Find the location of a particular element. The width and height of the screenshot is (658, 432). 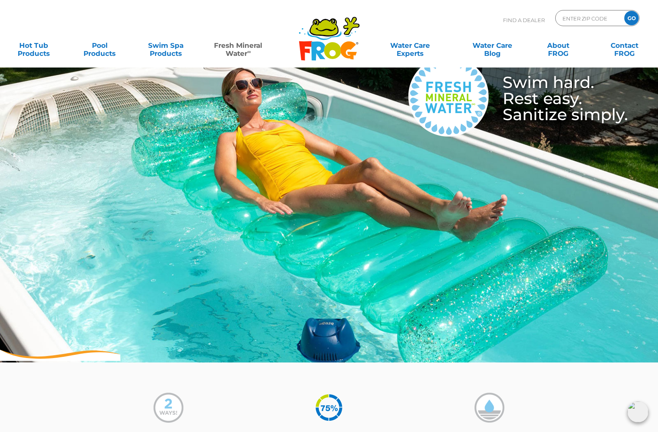

a: Water CareExperts is located at coordinates (411, 45).